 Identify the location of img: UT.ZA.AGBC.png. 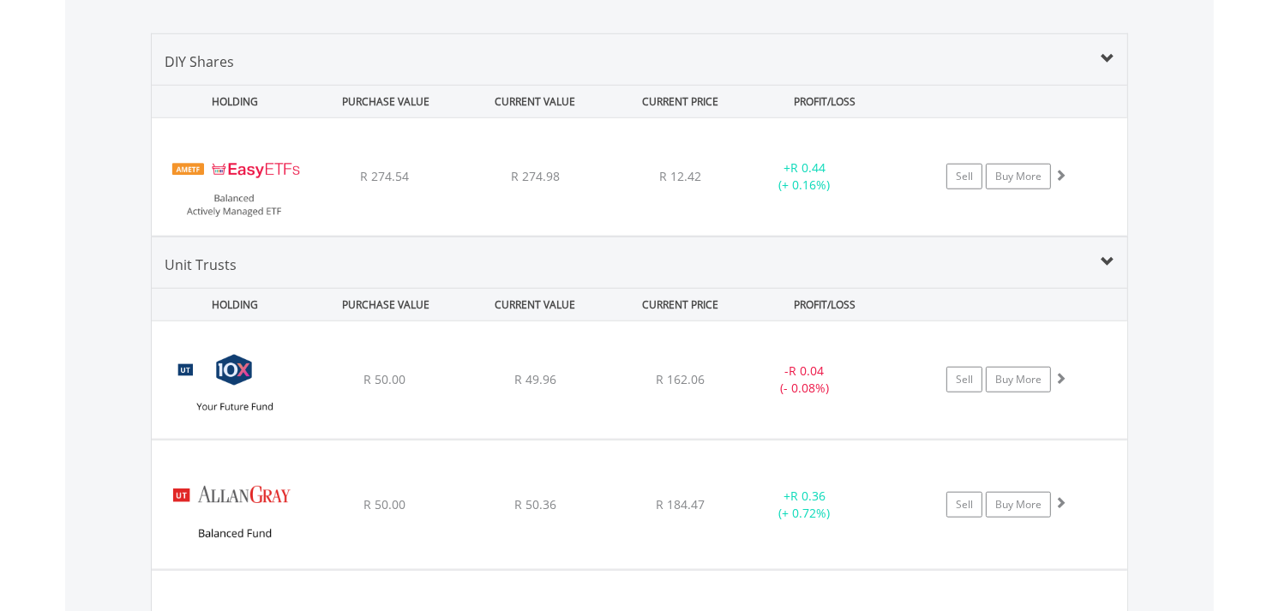
(234, 513).